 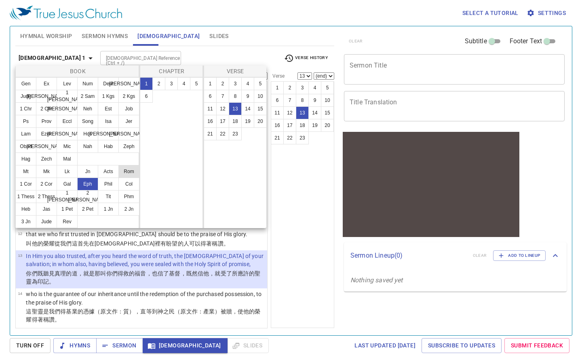 What do you see at coordinates (129, 121) in the screenshot?
I see `button: Jer` at bounding box center [129, 121].